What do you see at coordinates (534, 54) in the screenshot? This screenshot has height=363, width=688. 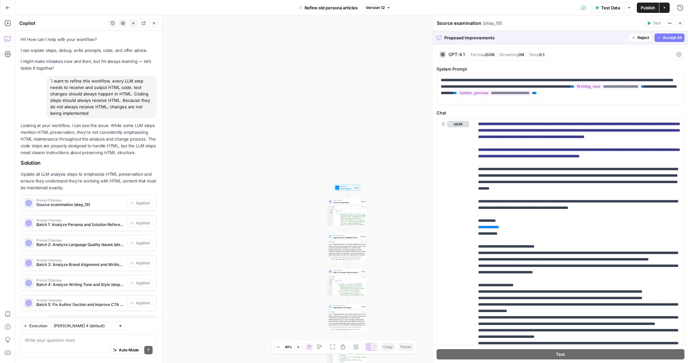 I see `span: Temp` at bounding box center [534, 54].